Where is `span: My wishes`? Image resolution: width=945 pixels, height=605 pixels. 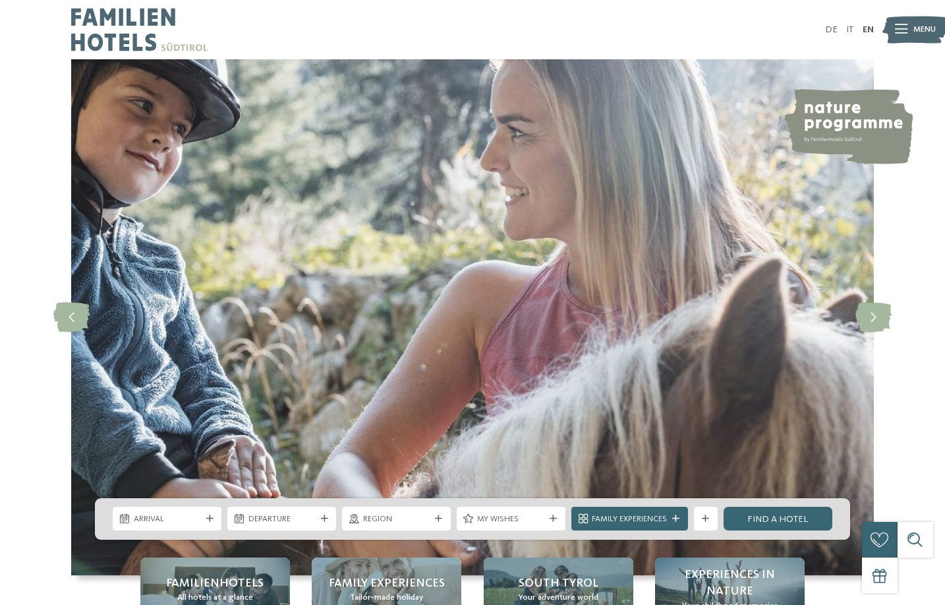 span: My wishes is located at coordinates (511, 520).